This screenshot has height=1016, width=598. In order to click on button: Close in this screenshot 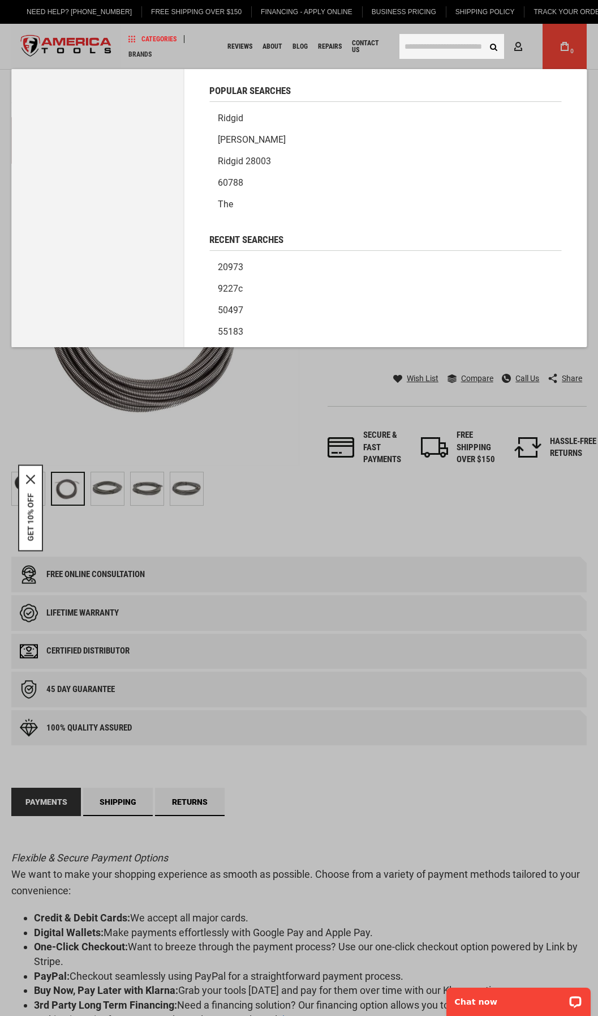, I will do `click(31, 479)`.